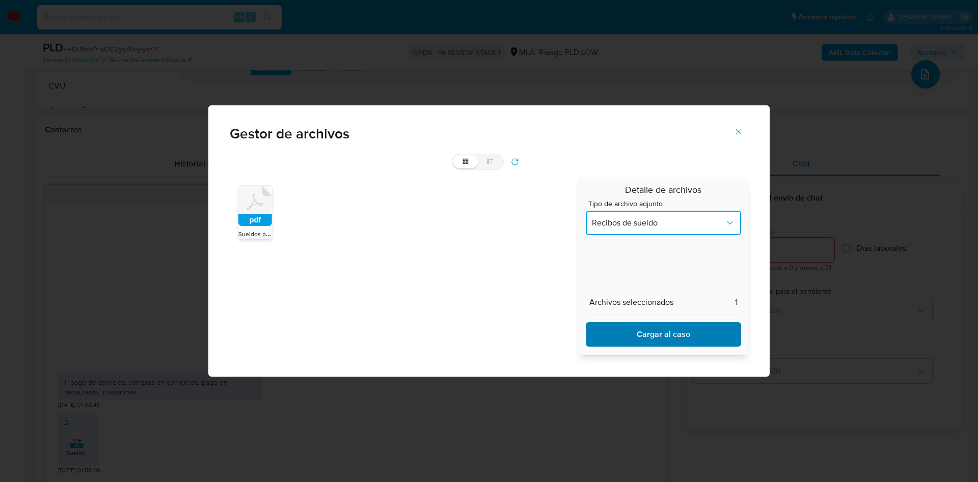 The height and width of the screenshot is (482, 978). Describe the element at coordinates (255, 212) in the screenshot. I see `div: pdfSueldos pdf.pdf` at that location.